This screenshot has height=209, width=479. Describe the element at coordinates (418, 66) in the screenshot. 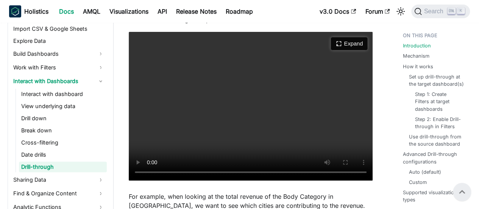

I see `a: How it works` at that location.